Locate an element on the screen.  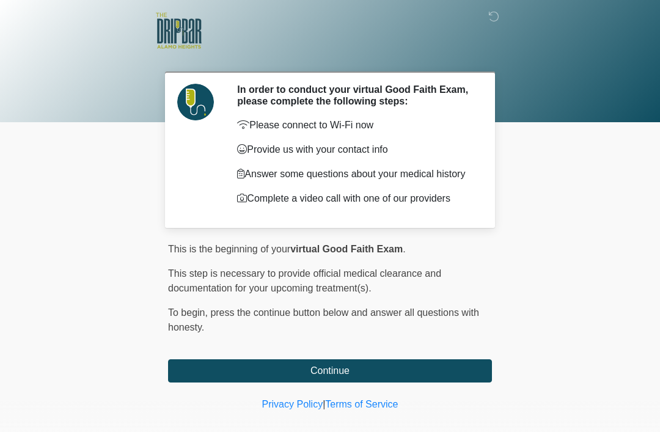
strong: virtual Good Faith Exam is located at coordinates (347, 249).